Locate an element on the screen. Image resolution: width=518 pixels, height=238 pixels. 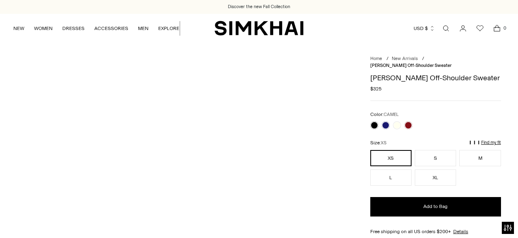
a: NEW is located at coordinates (19, 28).